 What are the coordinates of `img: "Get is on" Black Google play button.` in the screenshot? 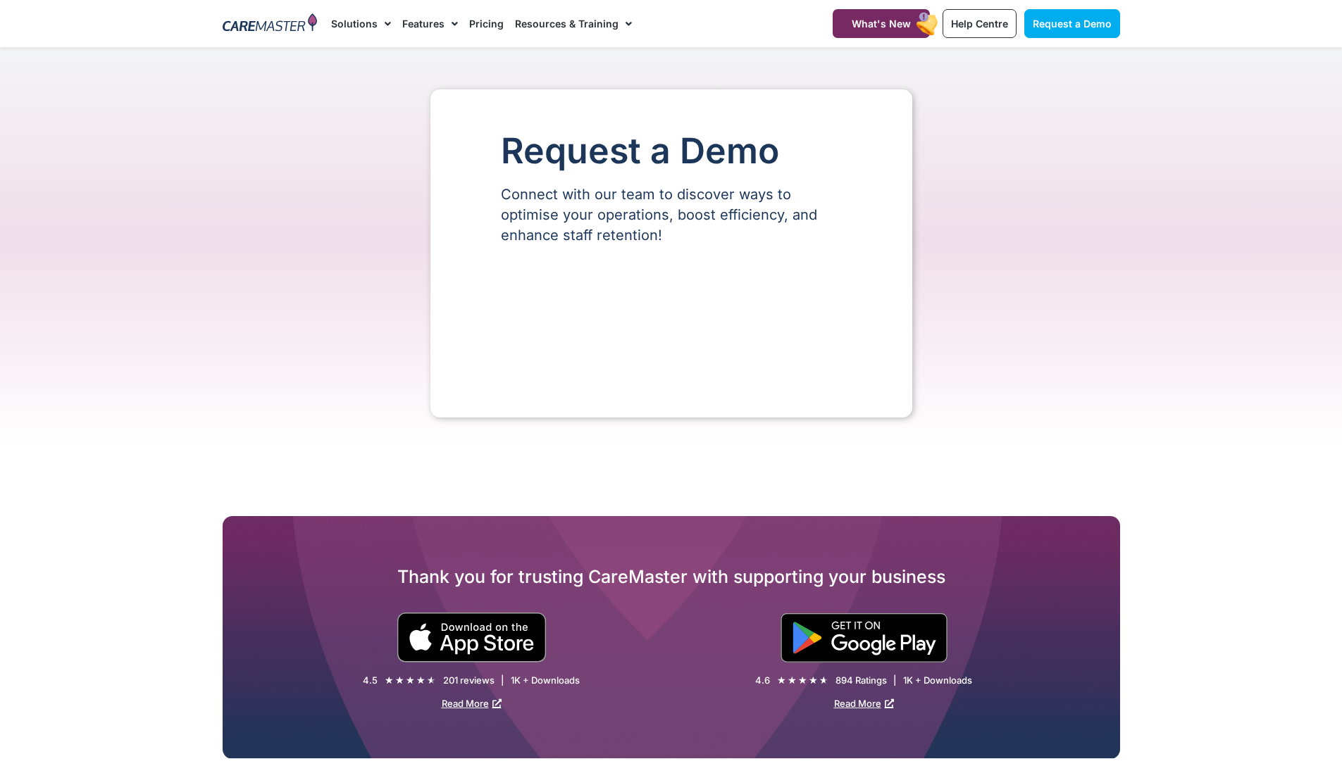 It's located at (863, 638).